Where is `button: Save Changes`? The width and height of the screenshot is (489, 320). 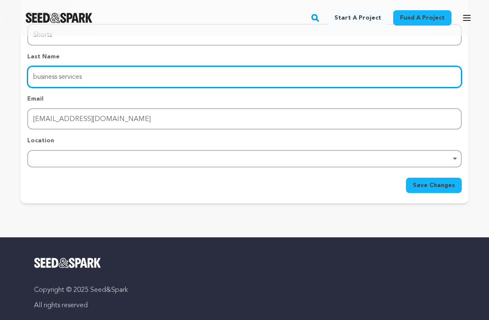 button: Save Changes is located at coordinates (434, 185).